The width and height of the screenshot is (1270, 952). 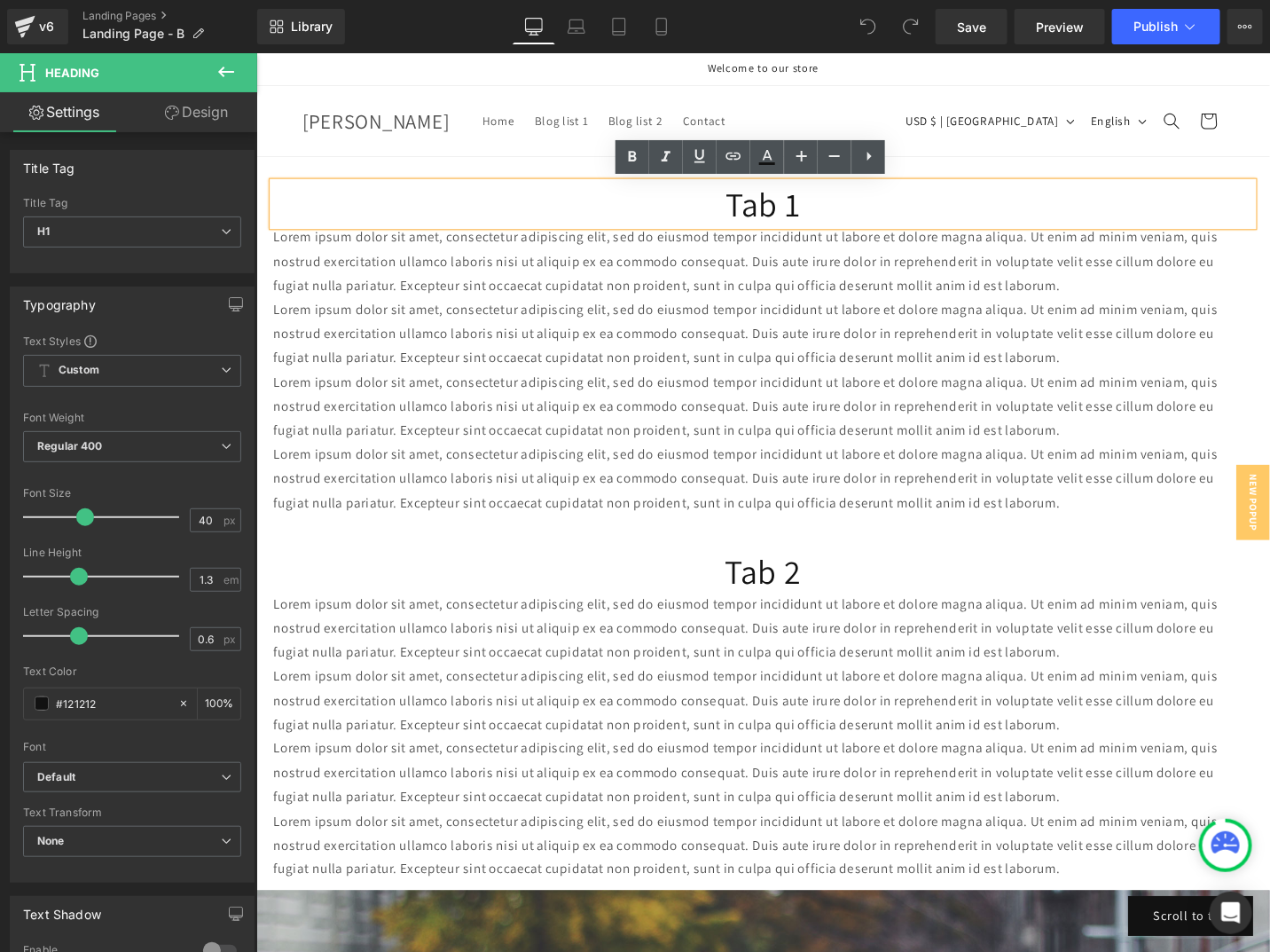 I want to click on button: English, so click(x=912, y=72).